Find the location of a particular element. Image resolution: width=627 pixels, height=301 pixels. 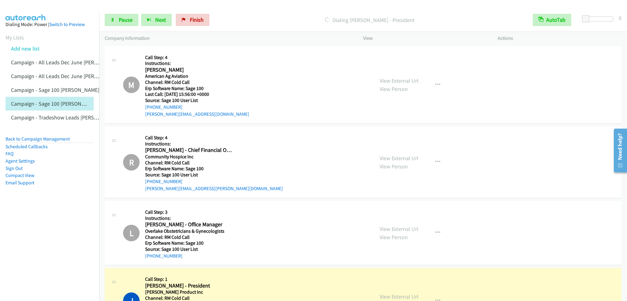

div: 0 is located at coordinates (620, 18).